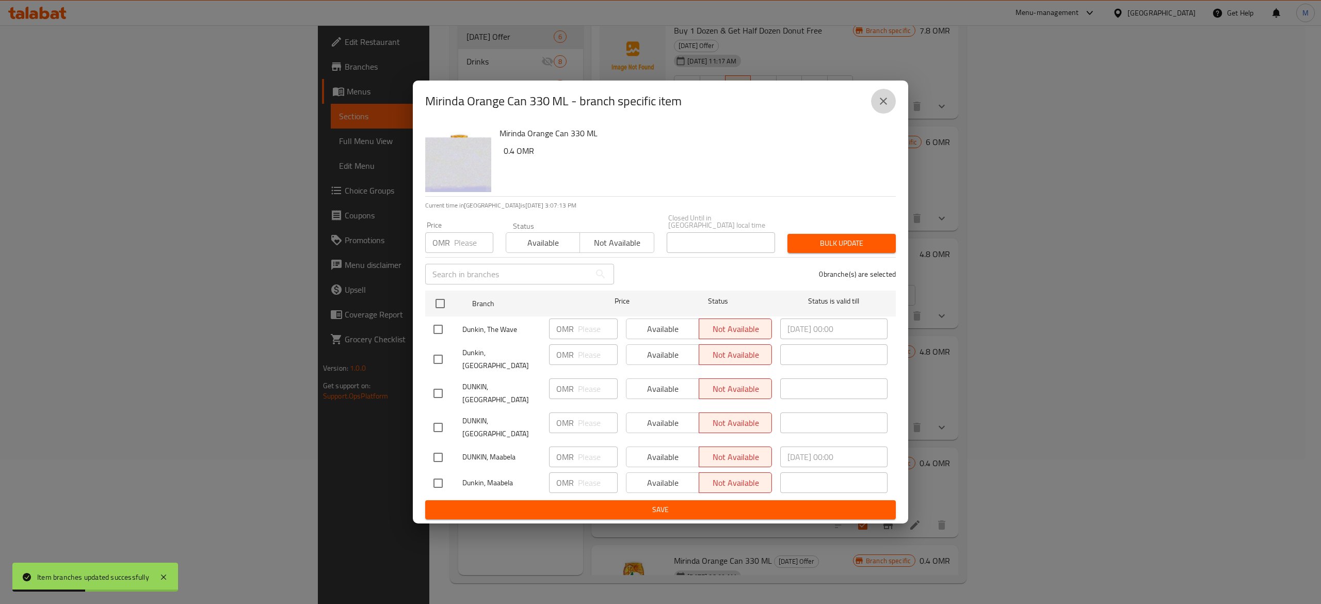 This screenshot has height=604, width=1321. I want to click on p: 0 branche(s) are selected, so click(857, 274).